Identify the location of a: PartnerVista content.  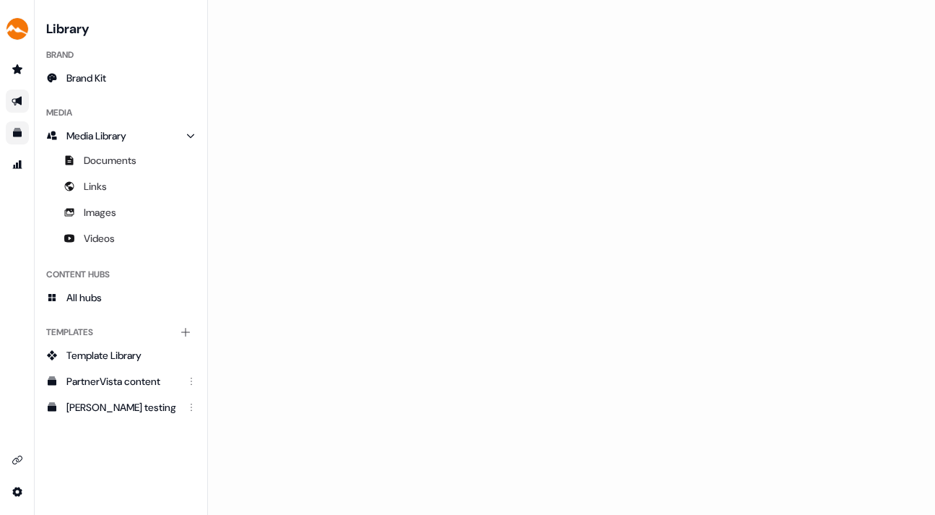
(121, 381).